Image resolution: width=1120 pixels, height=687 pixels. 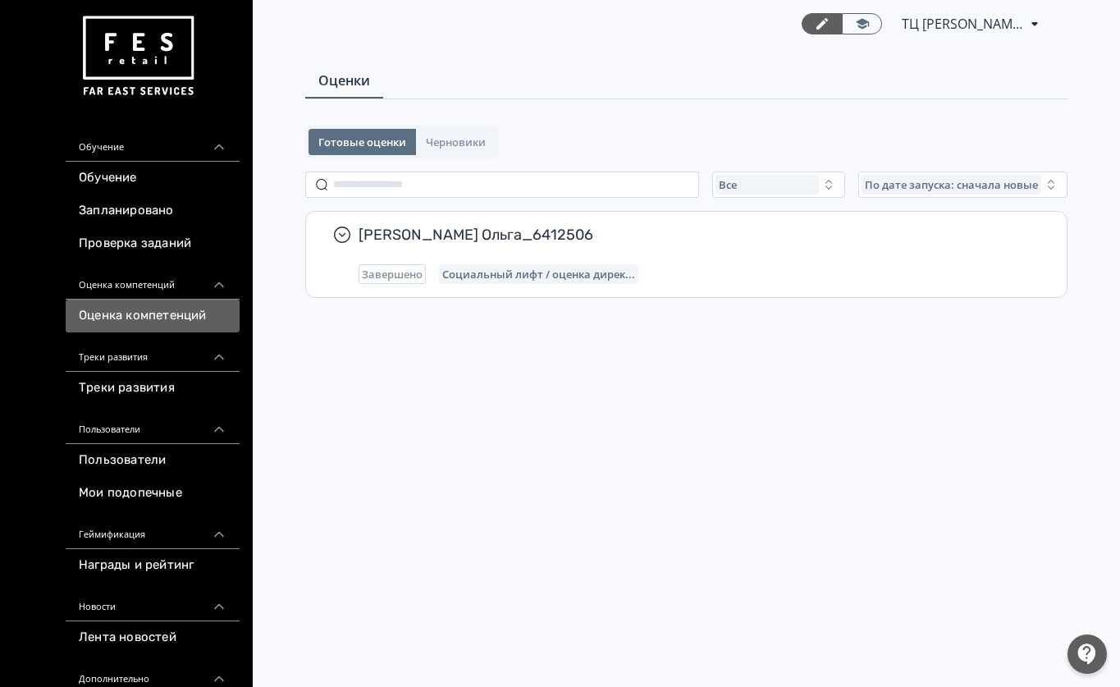 I want to click on a: Мои подопечные, so click(x=153, y=493).